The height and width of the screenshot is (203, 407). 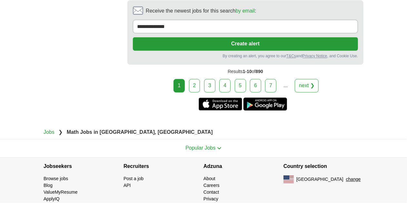 I want to click on a: T&Cs, so click(x=291, y=56).